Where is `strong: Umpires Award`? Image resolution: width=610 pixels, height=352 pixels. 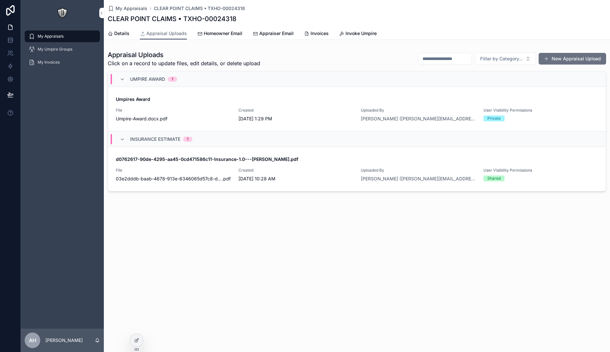
strong: Umpires Award is located at coordinates (133, 99).